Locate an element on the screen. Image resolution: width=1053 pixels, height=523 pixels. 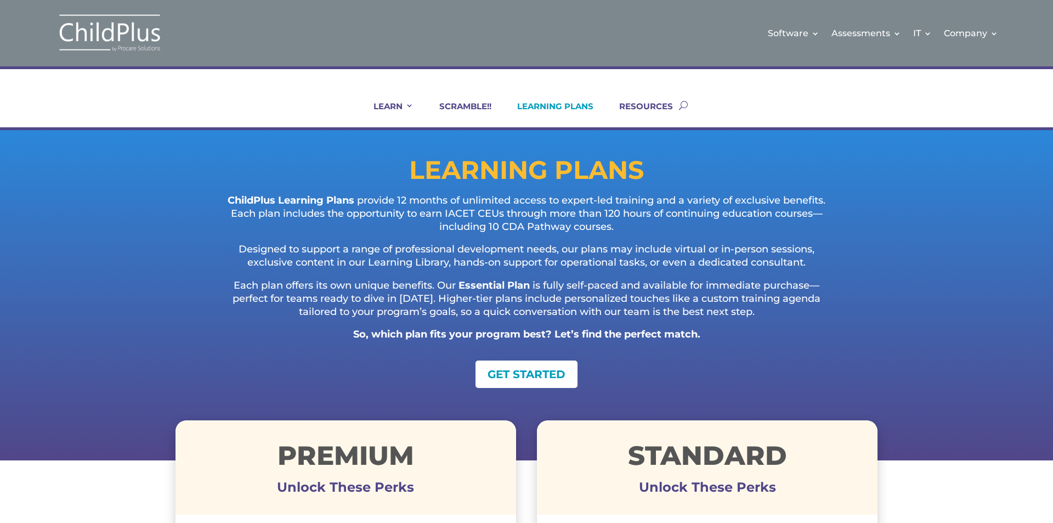
a: LEARN is located at coordinates (387, 114).